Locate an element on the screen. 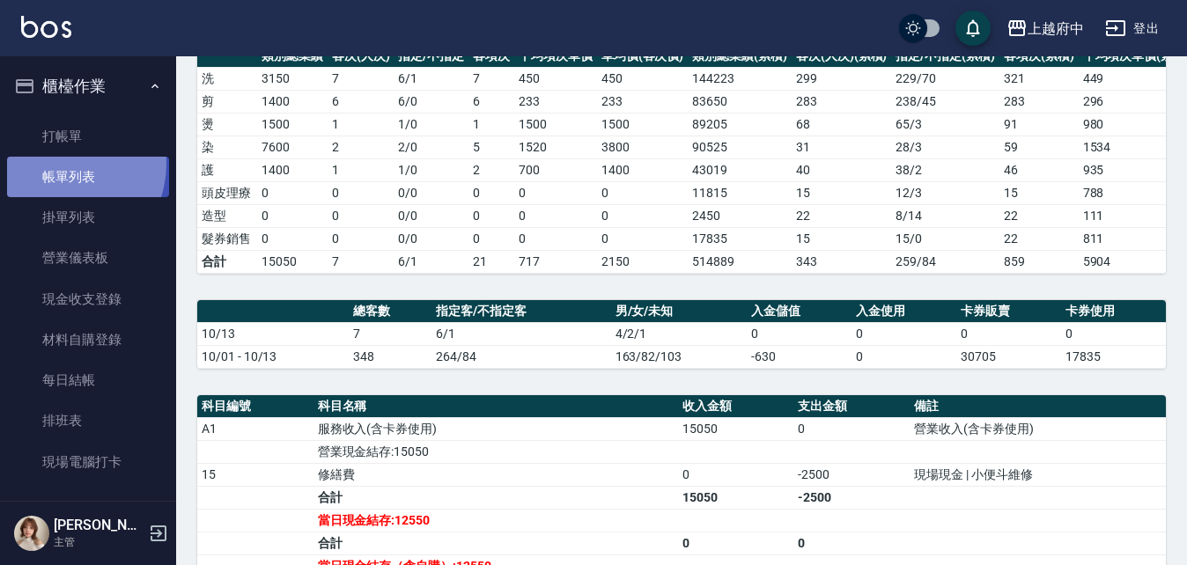  td: 3150 is located at coordinates (292, 78).